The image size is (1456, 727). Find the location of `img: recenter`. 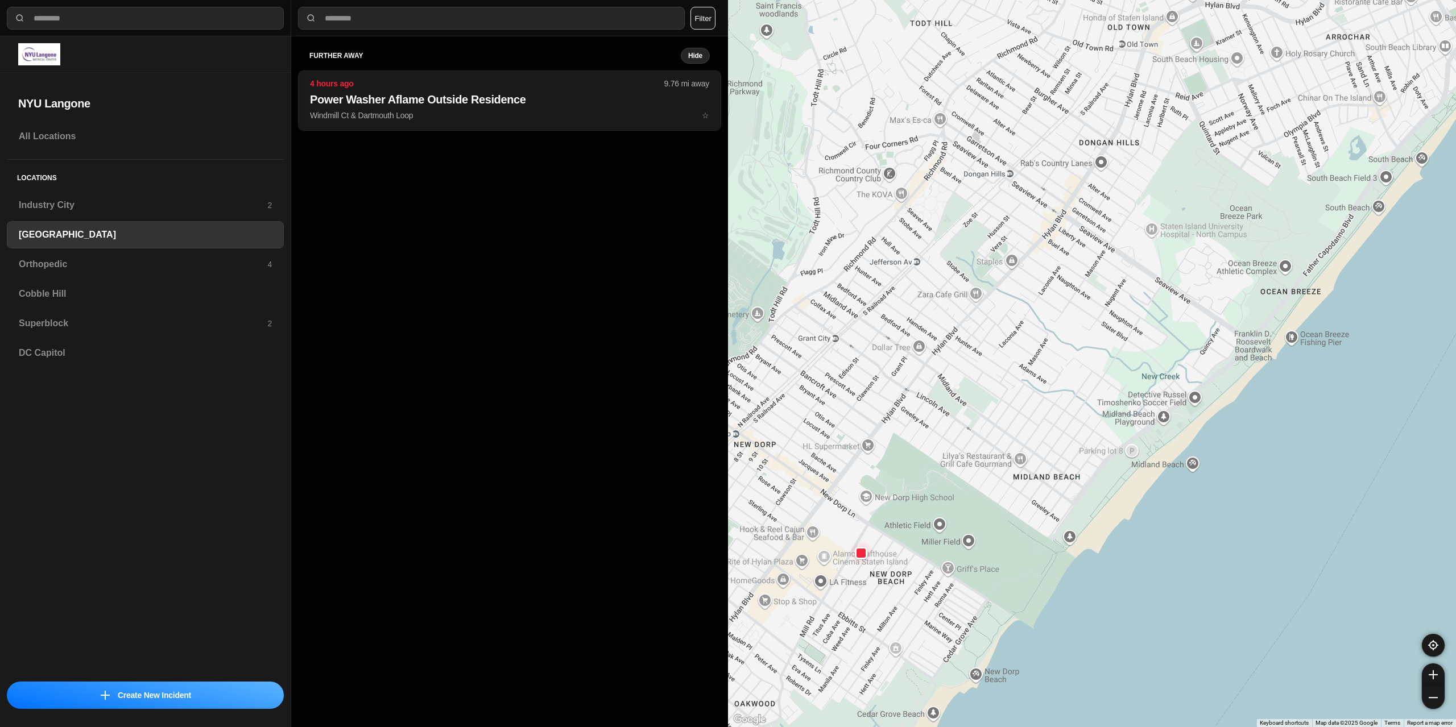

img: recenter is located at coordinates (1433, 646).